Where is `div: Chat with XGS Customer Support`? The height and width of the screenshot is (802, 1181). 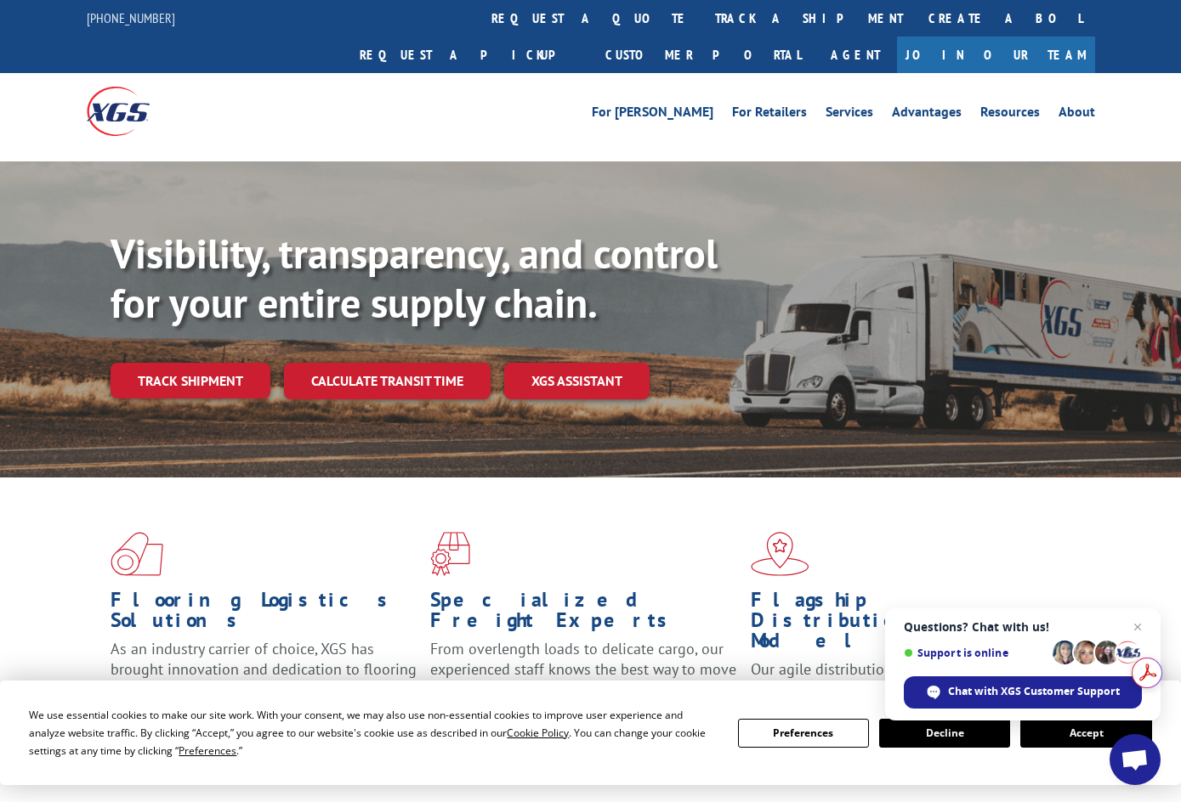 div: Chat with XGS Customer Support is located at coordinates (1023, 693).